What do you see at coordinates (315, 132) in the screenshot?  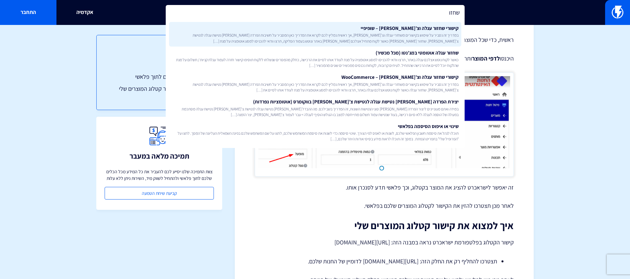 I see `a: שינוי או איפוס הסיסמה בפלאשיתוכלו לנהל את סיסמת חשבון הפלאשי שלכם, לשנות או לאפס לפי הצורך. שינוי...` at bounding box center [315, 132].